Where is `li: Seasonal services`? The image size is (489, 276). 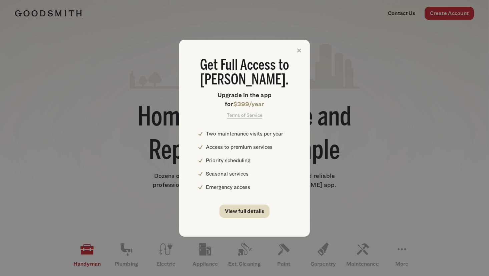 li: Seasonal services is located at coordinates (249, 174).